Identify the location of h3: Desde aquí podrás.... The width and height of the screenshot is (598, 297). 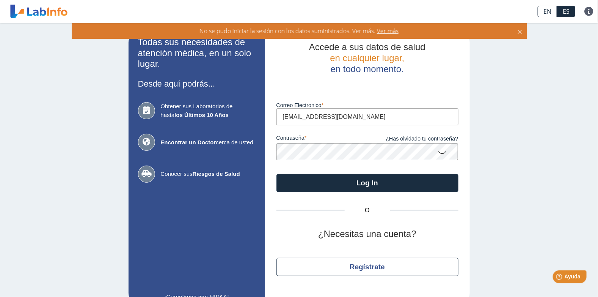
(197, 83).